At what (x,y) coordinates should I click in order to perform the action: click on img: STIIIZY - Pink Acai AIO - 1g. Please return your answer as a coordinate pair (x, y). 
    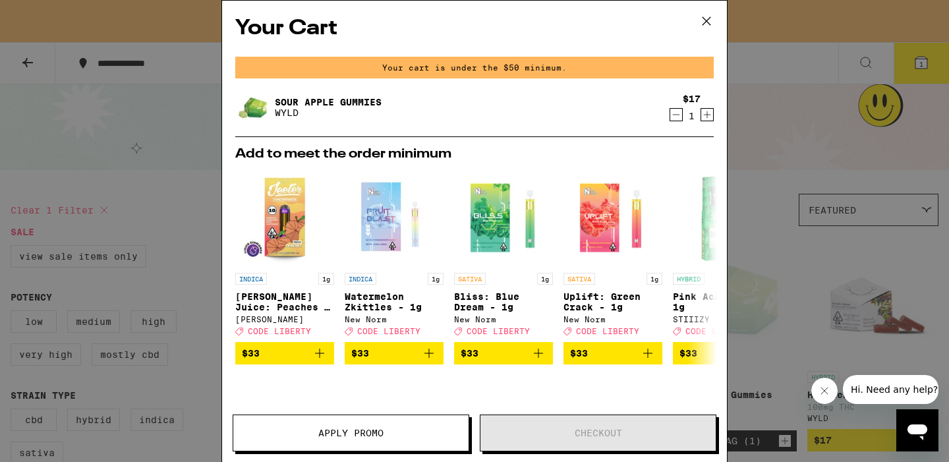
    Looking at the image, I should click on (722, 217).